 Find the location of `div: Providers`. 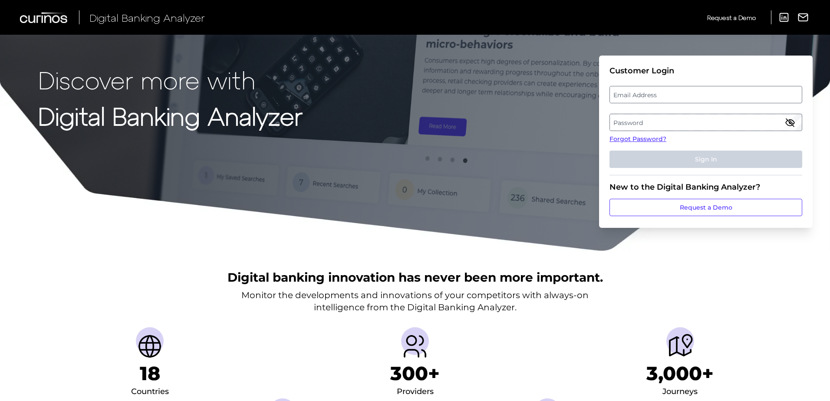

div: Providers is located at coordinates (415, 392).